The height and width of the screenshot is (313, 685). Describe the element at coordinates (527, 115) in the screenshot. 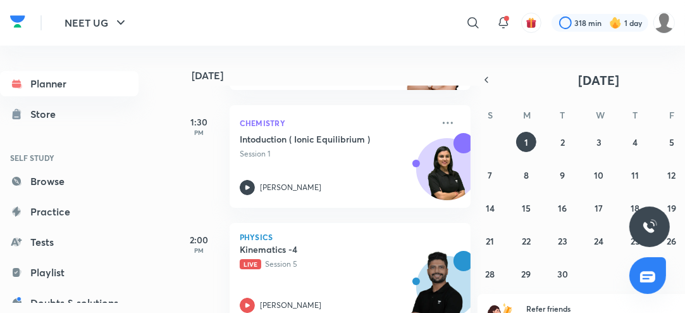

I see `abbr: Monday` at that location.